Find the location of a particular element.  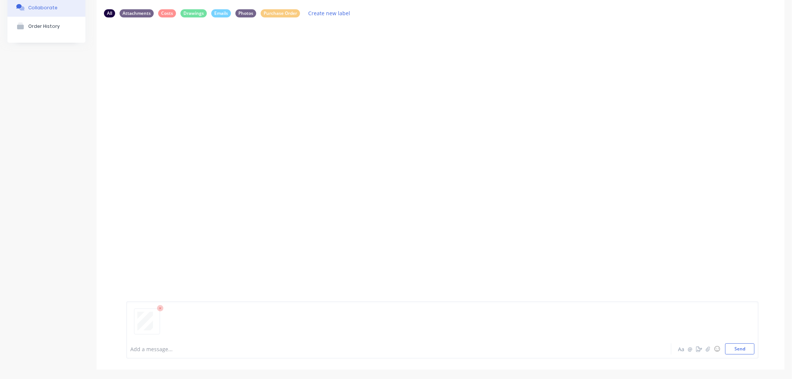

div: Emails is located at coordinates (221, 13).